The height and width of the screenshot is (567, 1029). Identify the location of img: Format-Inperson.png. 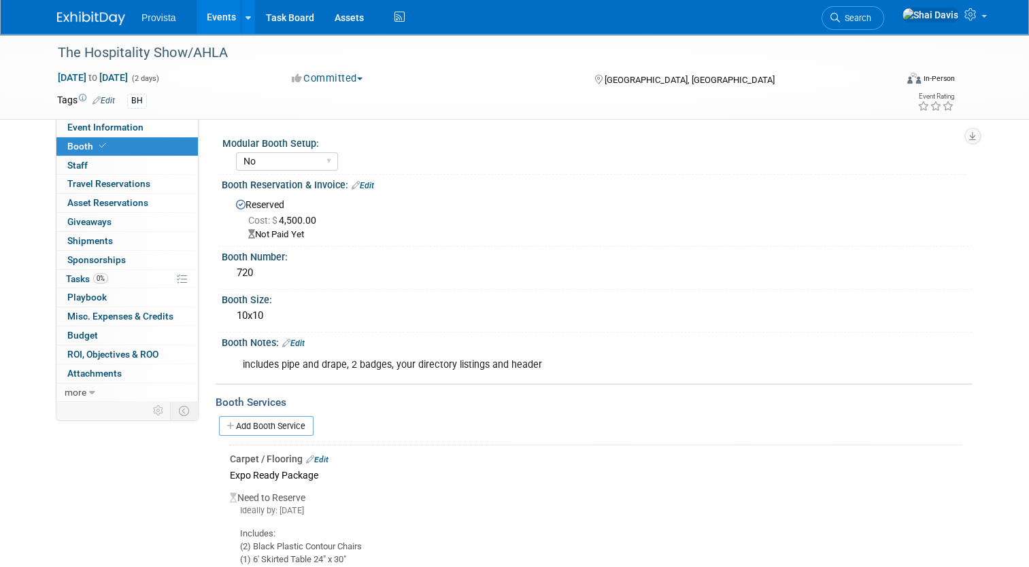
(914, 78).